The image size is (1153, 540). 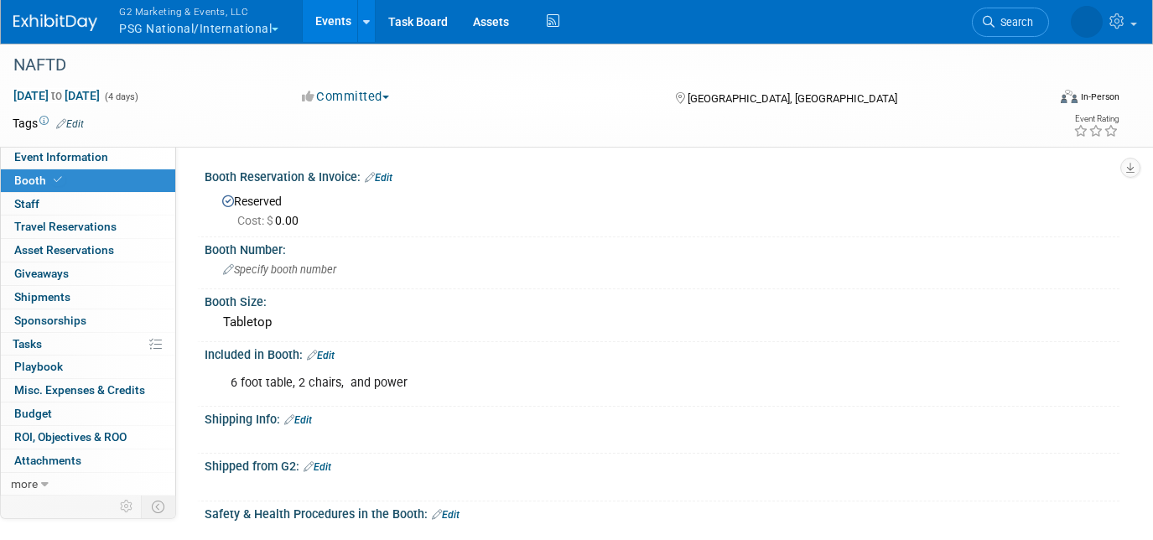 What do you see at coordinates (56, 96) in the screenshot?
I see `span: to` at bounding box center [56, 96].